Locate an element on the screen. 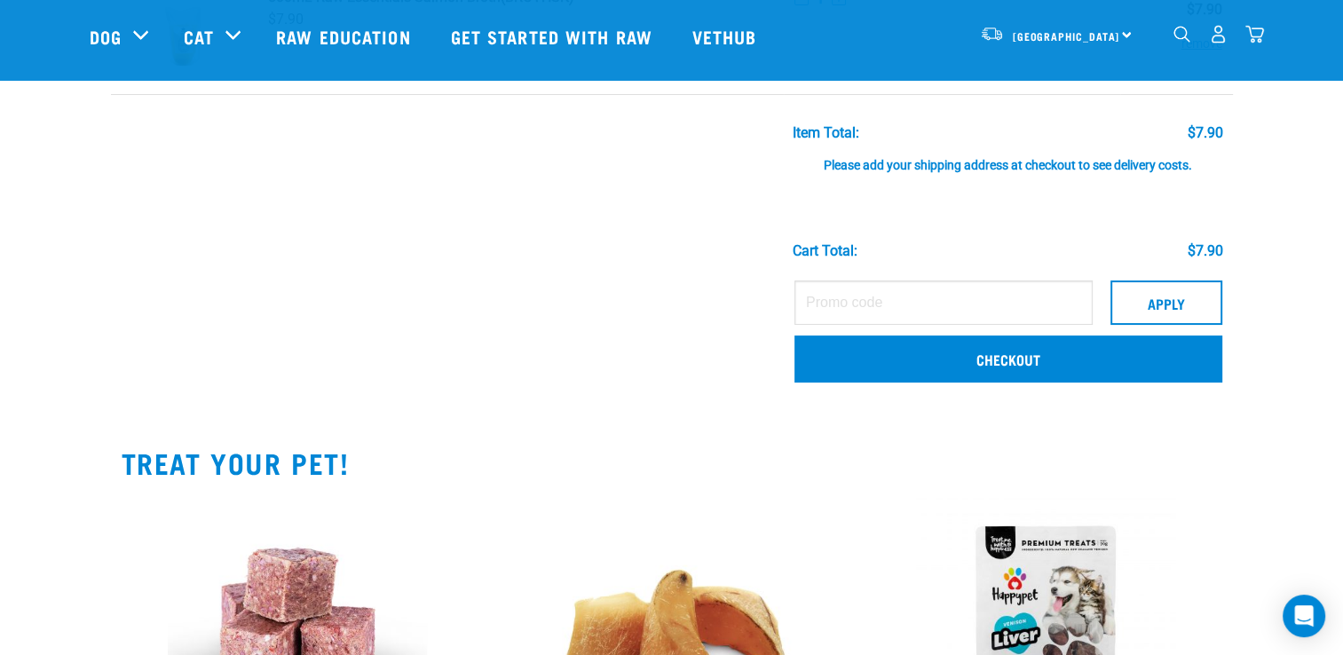 This screenshot has width=1343, height=655. div: Cart total: is located at coordinates (825, 251).